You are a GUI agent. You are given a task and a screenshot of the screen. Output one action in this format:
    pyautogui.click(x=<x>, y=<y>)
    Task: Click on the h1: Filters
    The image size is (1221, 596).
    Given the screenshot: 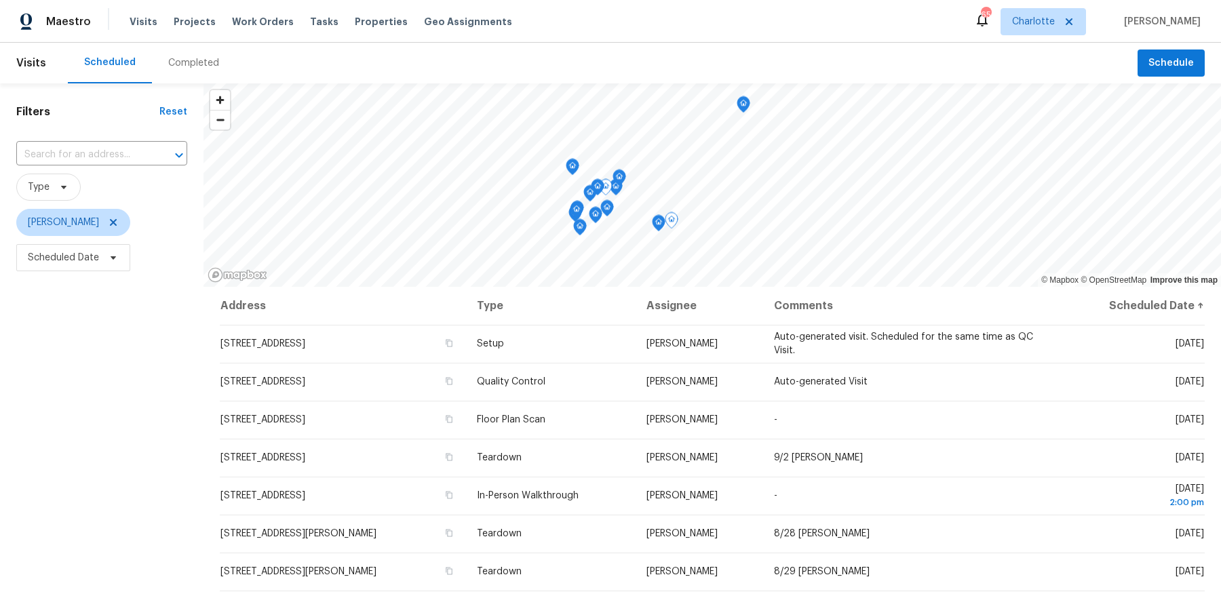 What is the action you would take?
    pyautogui.click(x=87, y=112)
    